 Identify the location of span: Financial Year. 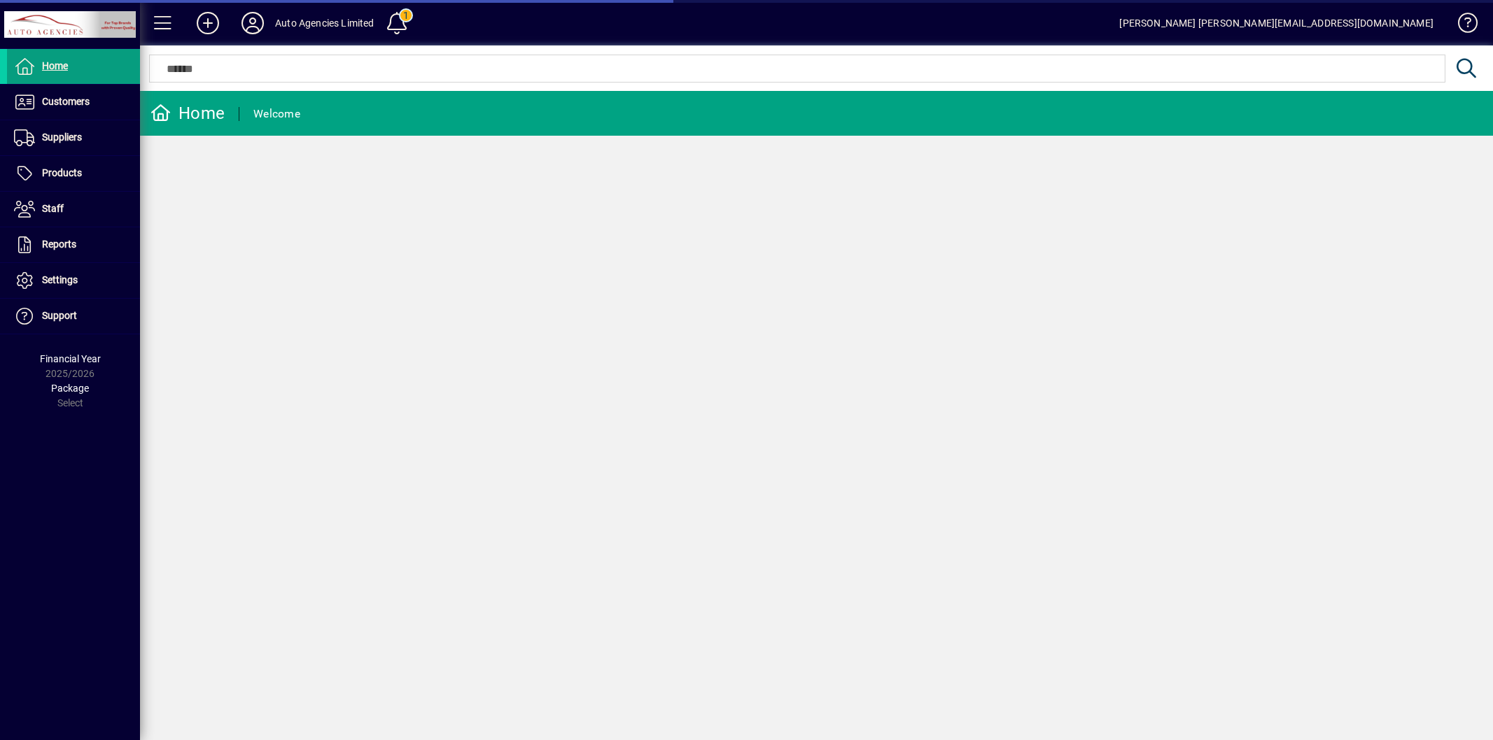
(70, 359).